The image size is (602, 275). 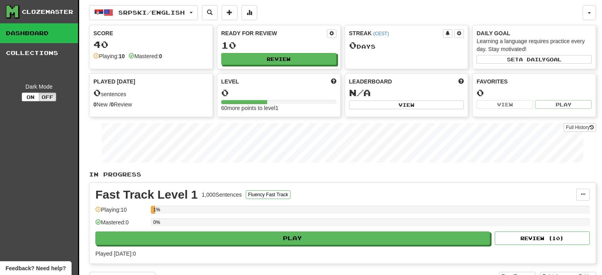 What do you see at coordinates (121, 225) in the screenshot?
I see `div: Mastered: 0` at bounding box center [121, 225].